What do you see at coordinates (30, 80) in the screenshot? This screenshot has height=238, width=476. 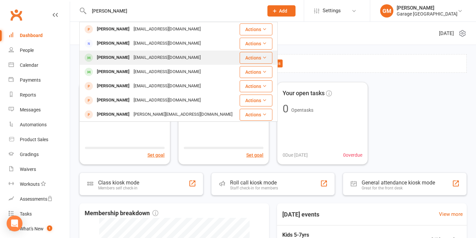 I see `div: Payments` at bounding box center [30, 80].